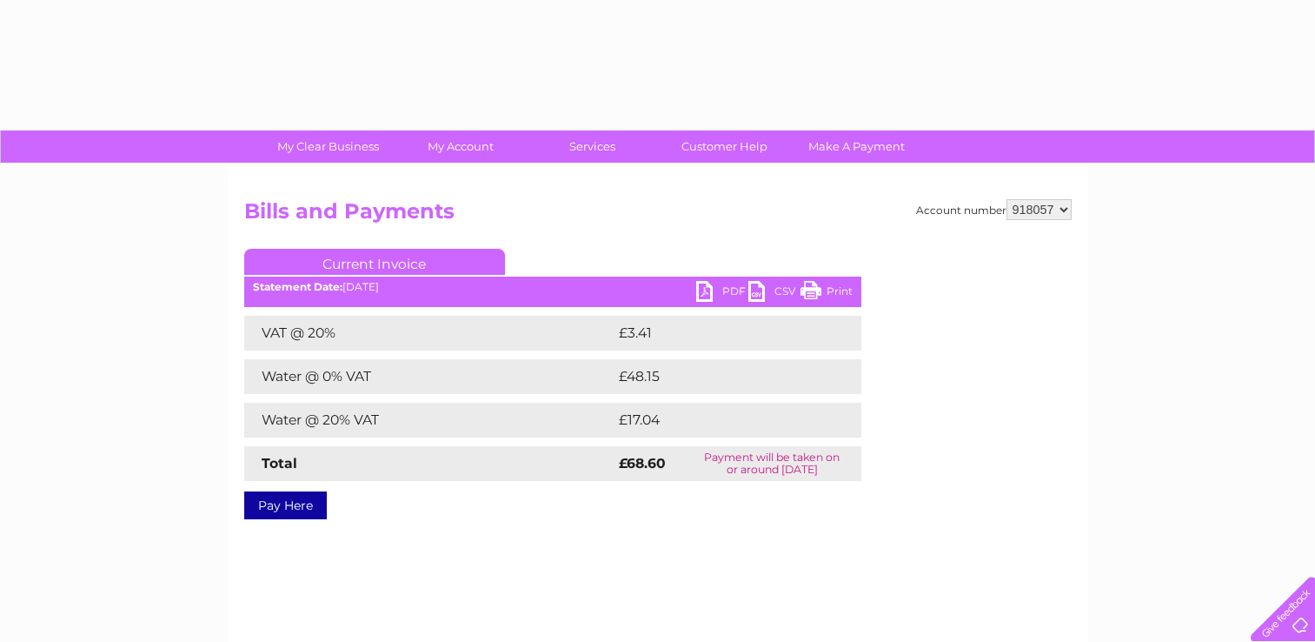  Describe the element at coordinates (775, 293) in the screenshot. I see `a: CSV` at that location.